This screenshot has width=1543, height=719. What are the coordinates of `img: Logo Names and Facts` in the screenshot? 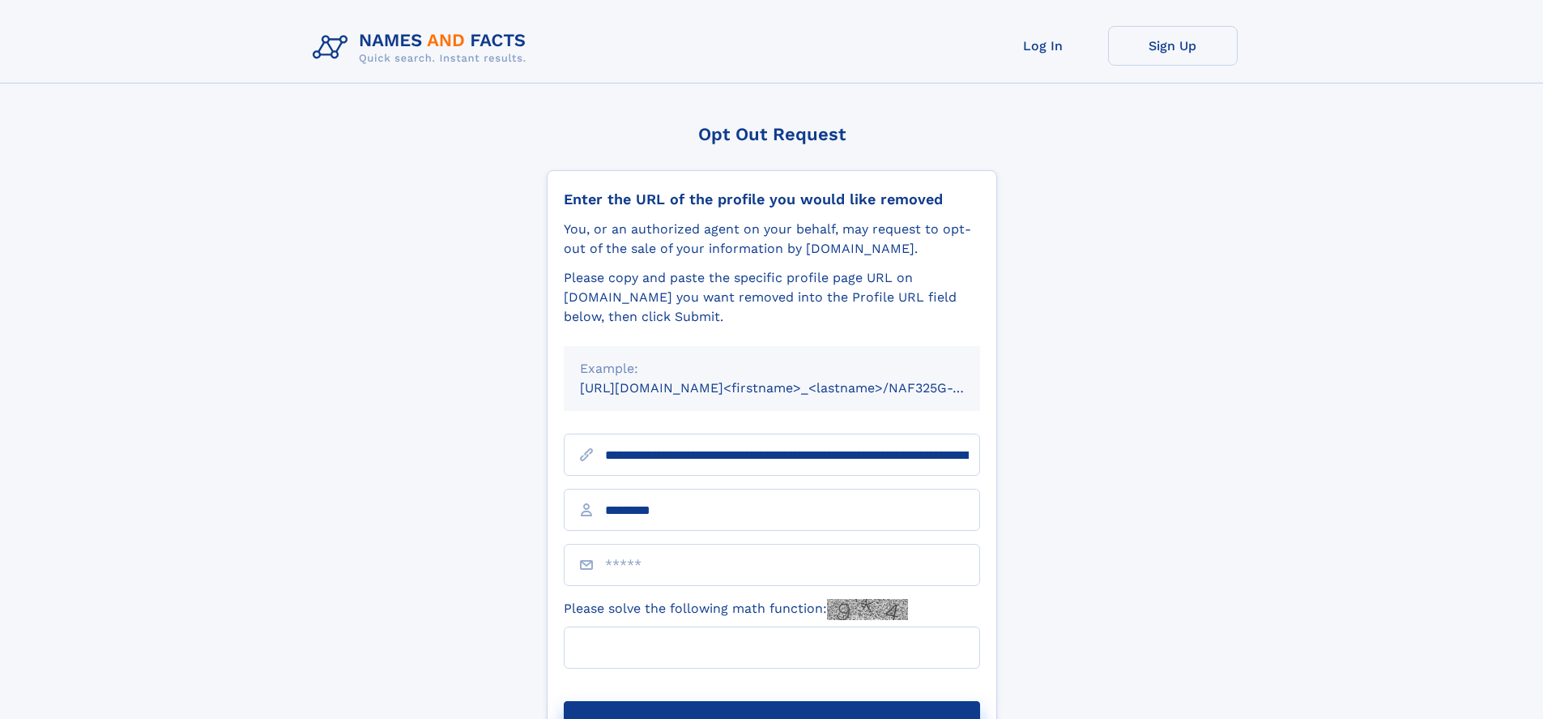 It's located at (423, 48).